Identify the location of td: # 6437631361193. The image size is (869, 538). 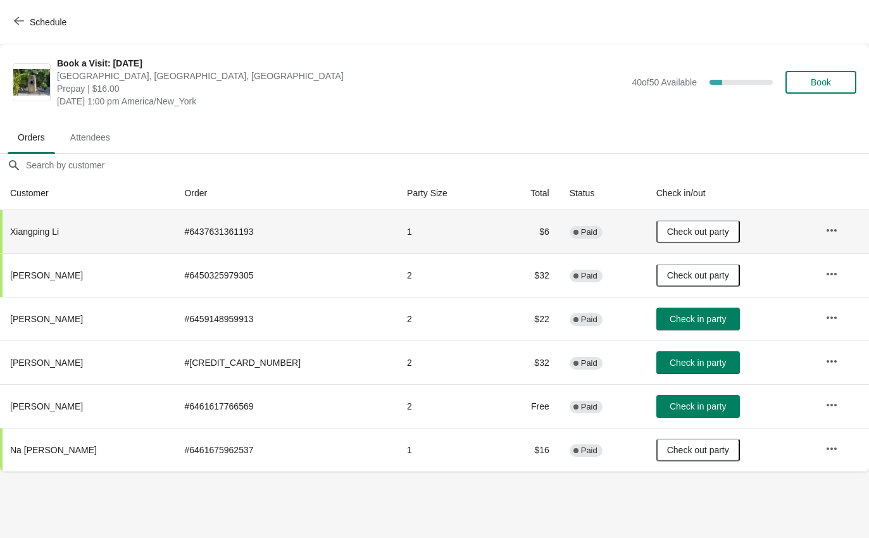
(286, 232).